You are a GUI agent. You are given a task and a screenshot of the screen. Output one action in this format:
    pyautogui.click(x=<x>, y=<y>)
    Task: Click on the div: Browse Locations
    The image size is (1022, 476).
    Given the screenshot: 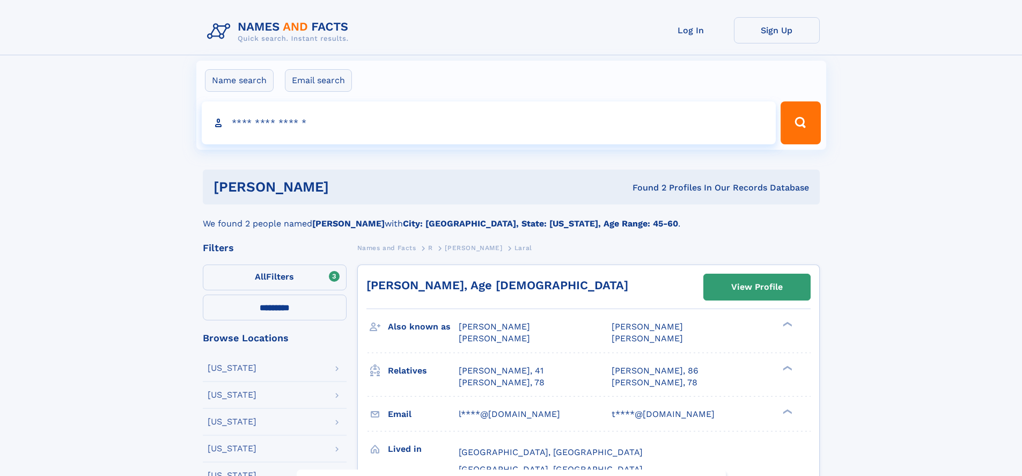 What is the action you would take?
    pyautogui.click(x=275, y=338)
    